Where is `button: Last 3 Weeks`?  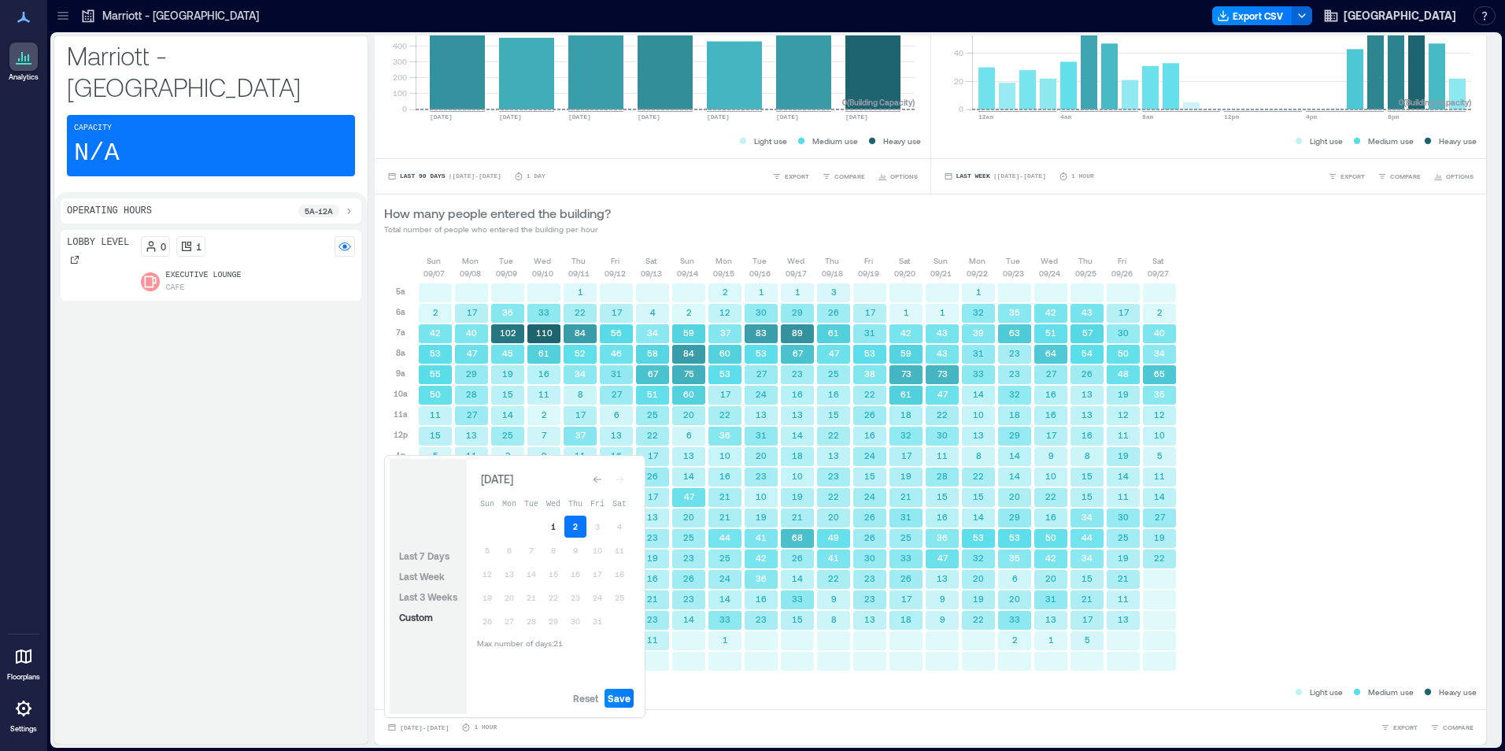
button: Last 3 Weeks is located at coordinates (428, 597).